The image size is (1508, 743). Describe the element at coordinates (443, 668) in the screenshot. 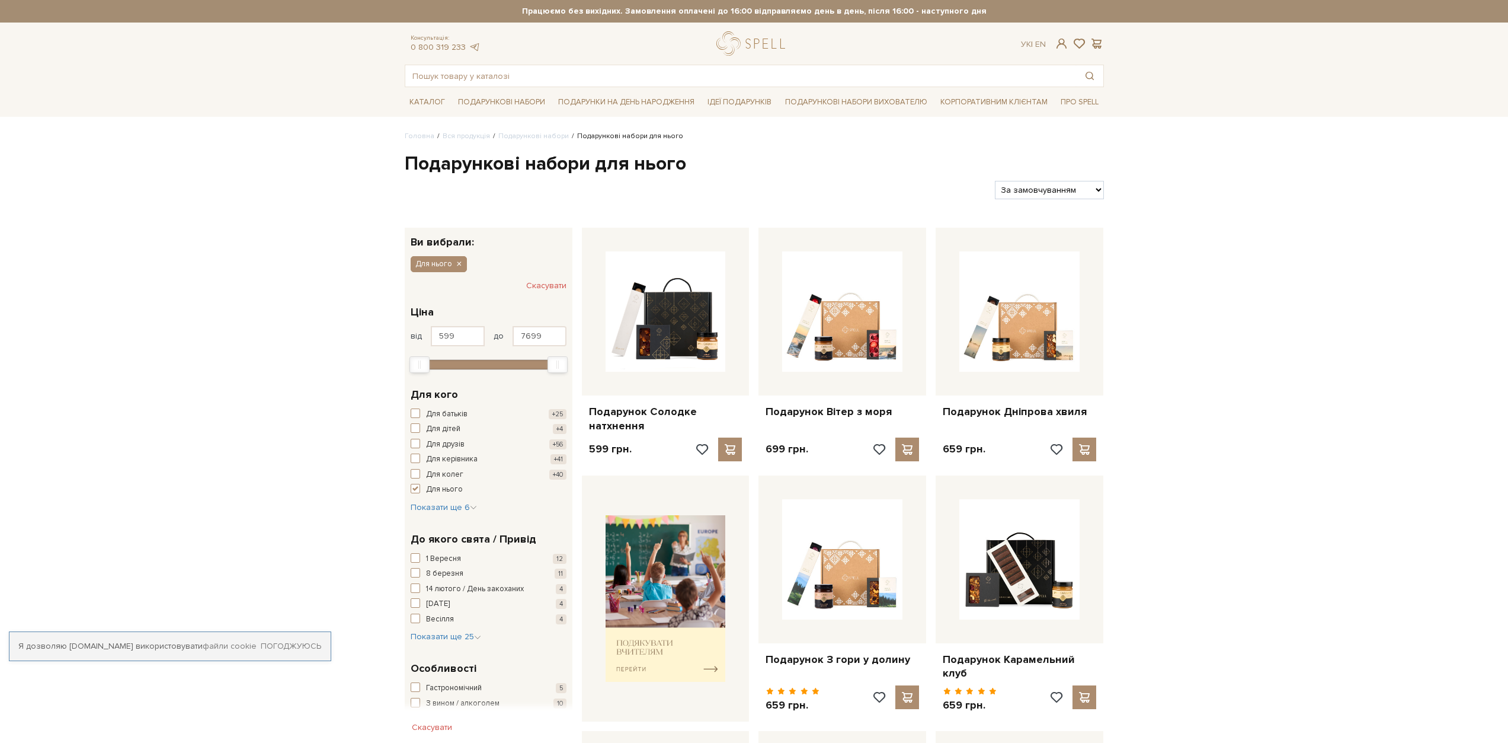

I see `span: Особливості` at that location.